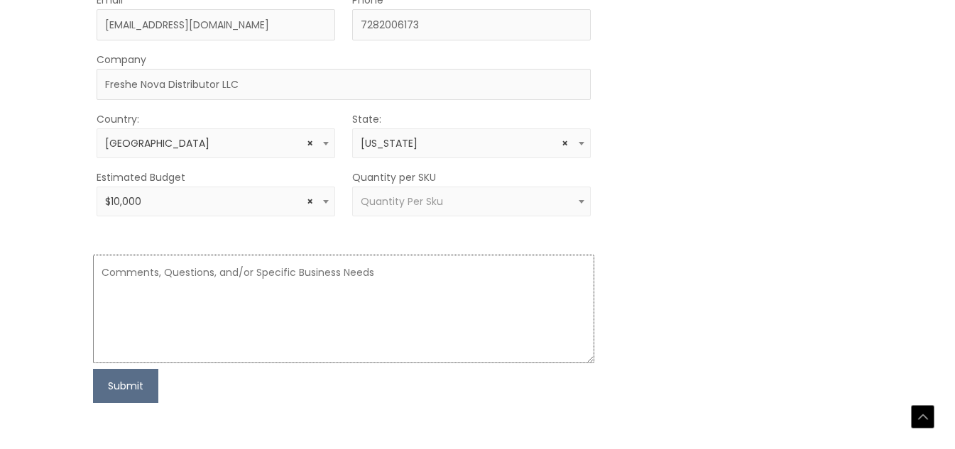 The width and height of the screenshot is (955, 449). Describe the element at coordinates (216, 143) in the screenshot. I see `span: United States` at that location.